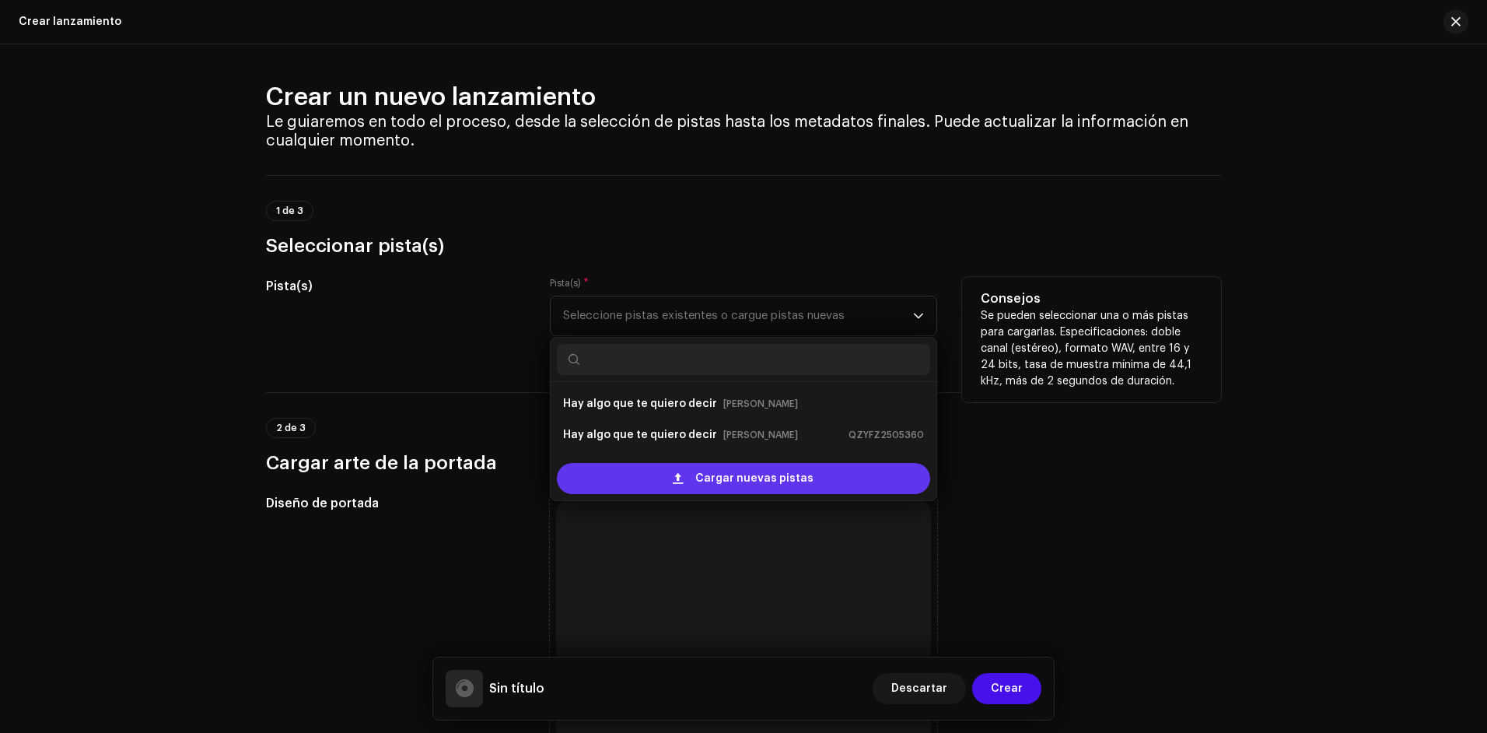 The height and width of the screenshot is (733, 1487). Describe the element at coordinates (1007, 688) in the screenshot. I see `span: Crear` at that location.